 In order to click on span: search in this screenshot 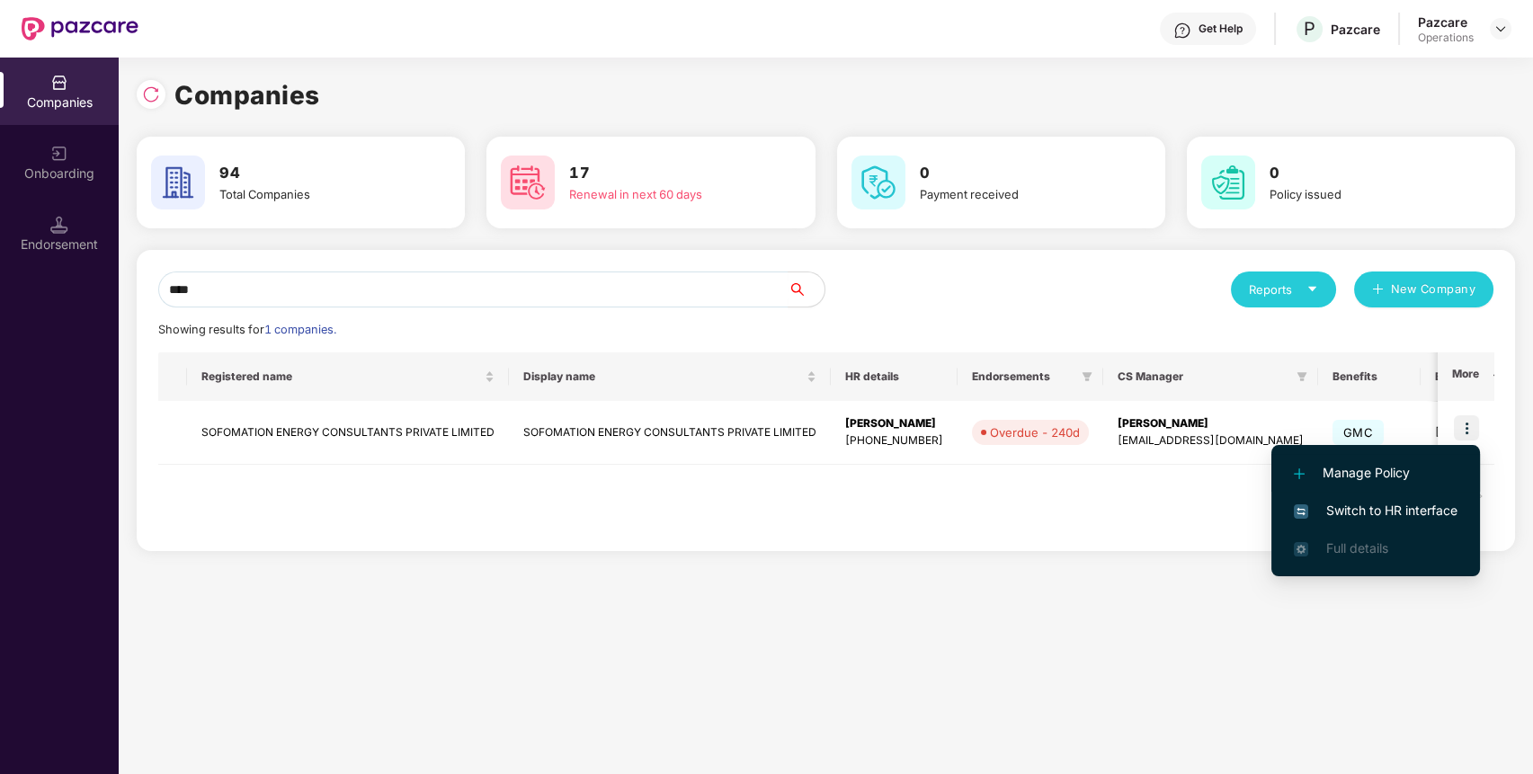, I will do `click(806, 290)`.